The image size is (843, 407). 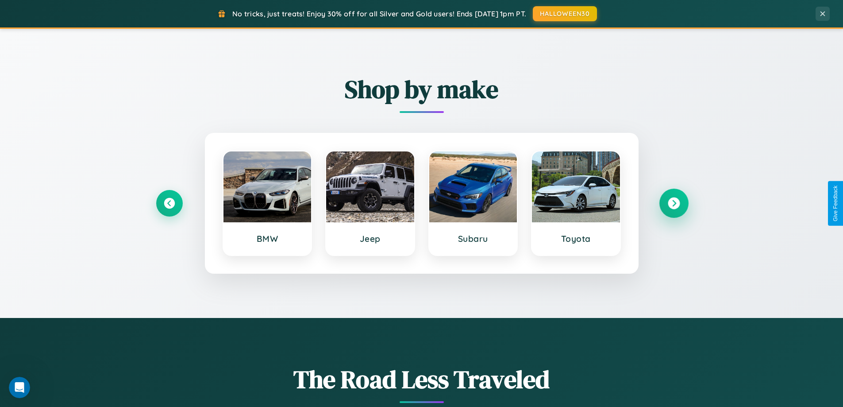 I want to click on h3: Jeep, so click(x=370, y=239).